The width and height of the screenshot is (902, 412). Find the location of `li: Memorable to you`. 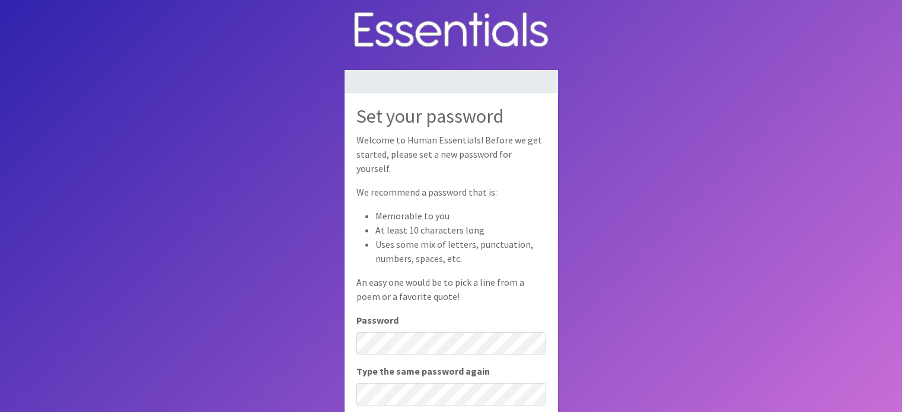

li: Memorable to you is located at coordinates (461, 216).